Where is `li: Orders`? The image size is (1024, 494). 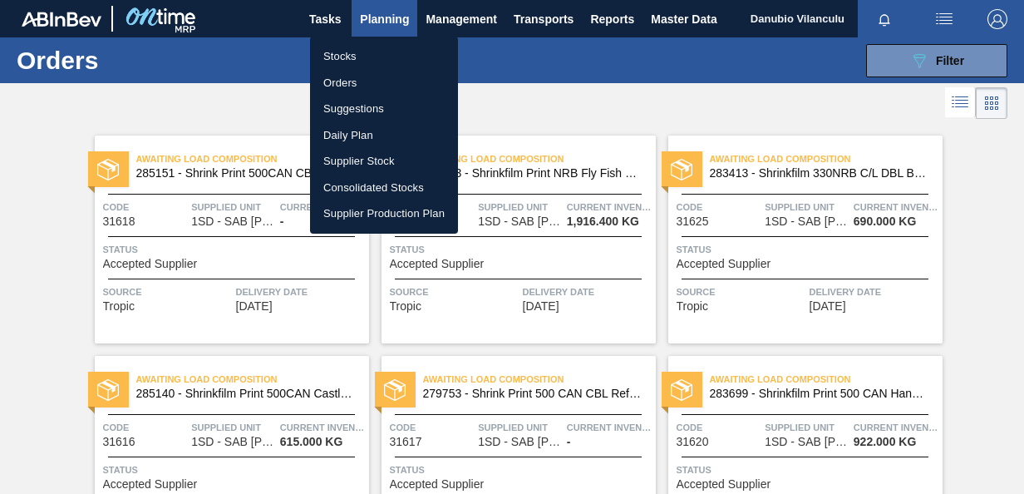
li: Orders is located at coordinates (384, 83).